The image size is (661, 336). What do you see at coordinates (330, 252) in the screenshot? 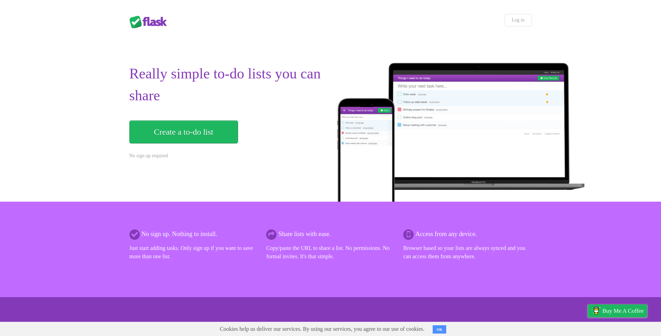
I see `p: Copy/paste the URL to share a list. No permissions. No formal invites. It's that simple.` at bounding box center [330, 252].